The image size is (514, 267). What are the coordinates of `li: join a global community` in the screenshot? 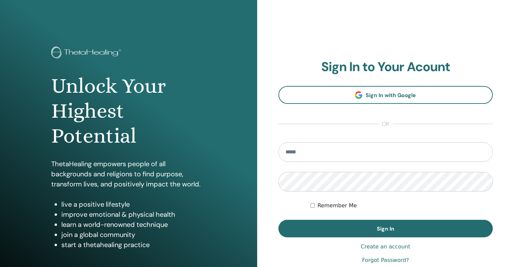 It's located at (134, 235).